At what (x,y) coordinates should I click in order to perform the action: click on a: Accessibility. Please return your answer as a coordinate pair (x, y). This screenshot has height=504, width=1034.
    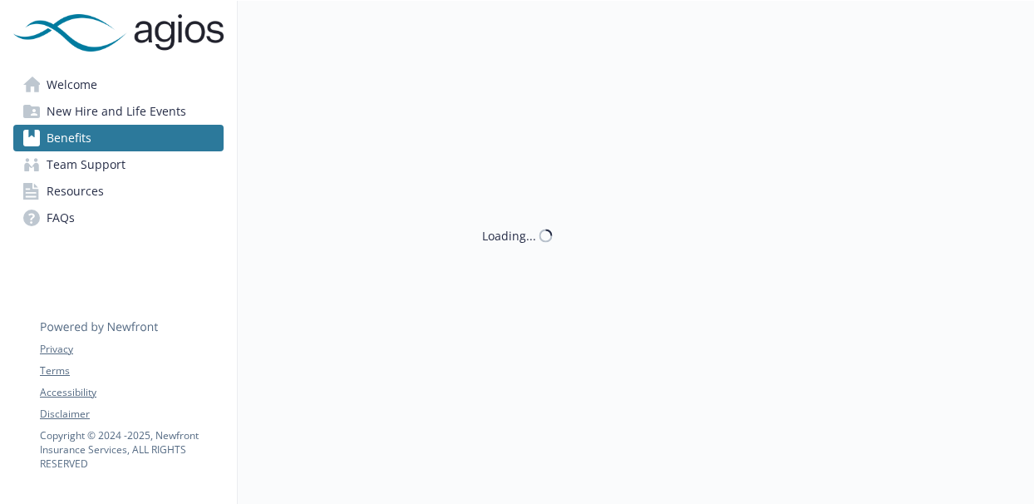
    Looking at the image, I should click on (131, 392).